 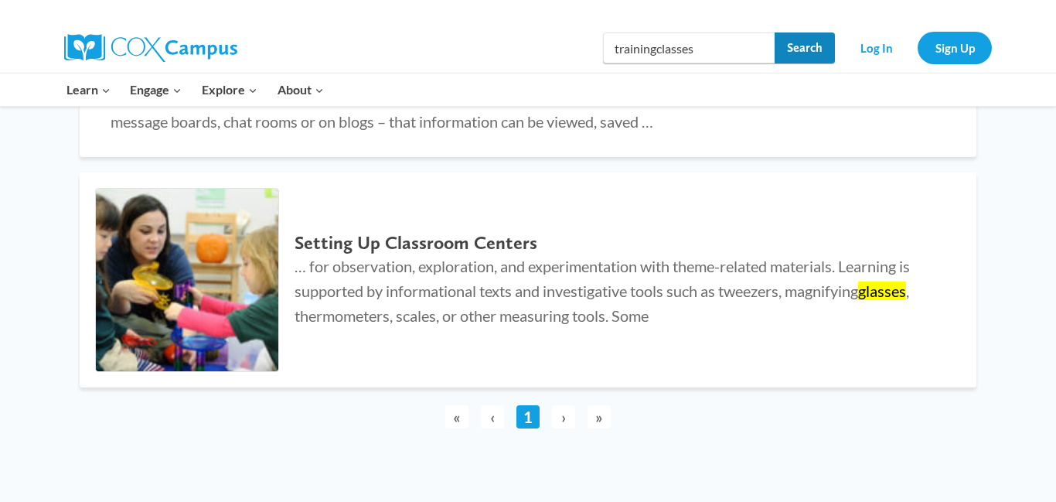 What do you see at coordinates (528, 280) in the screenshot?
I see `a: Setting Up Classroom Centers Setting Up Classroom Centers … for observation, exploration, and exp...` at bounding box center [528, 280].